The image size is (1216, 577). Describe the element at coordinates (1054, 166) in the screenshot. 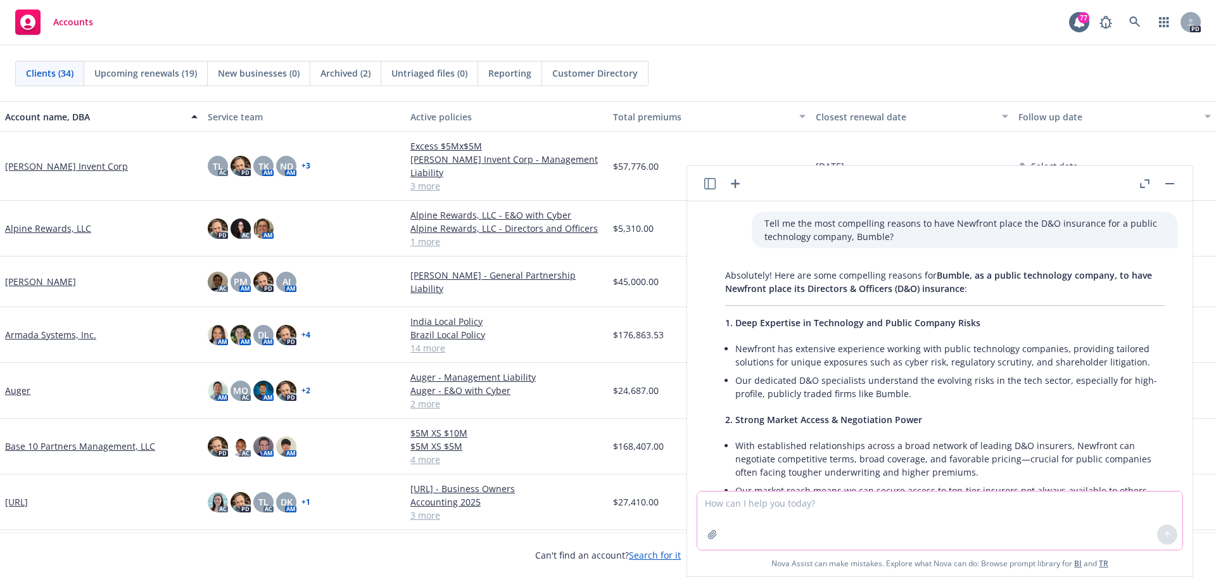

I see `span: Select date` at that location.